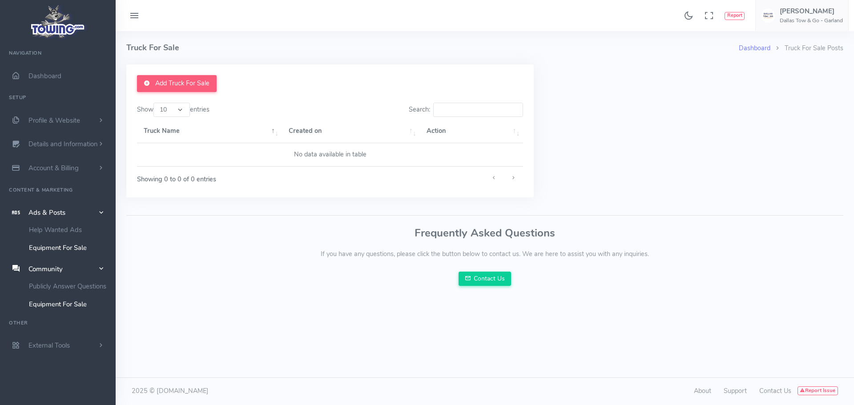 This screenshot has height=405, width=854. What do you see at coordinates (703, 391) in the screenshot?
I see `a: About` at bounding box center [703, 391].